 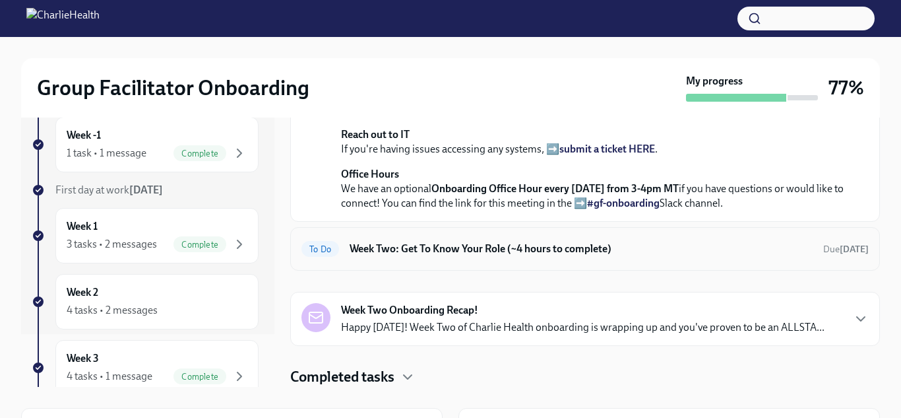 What do you see at coordinates (410, 310) in the screenshot?
I see `strong: Week Two Onboarding Recap!` at bounding box center [410, 310].